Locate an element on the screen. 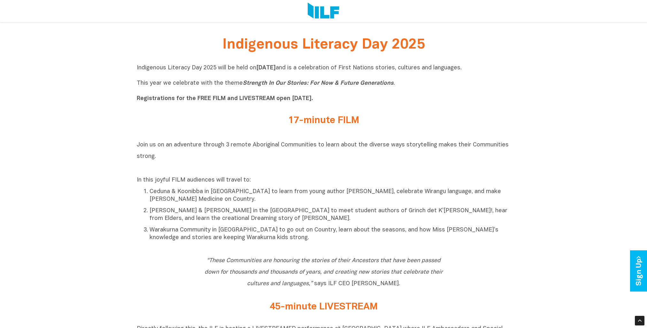 The height and width of the screenshot is (328, 647). h2: 17-minute FILM is located at coordinates (323, 120).